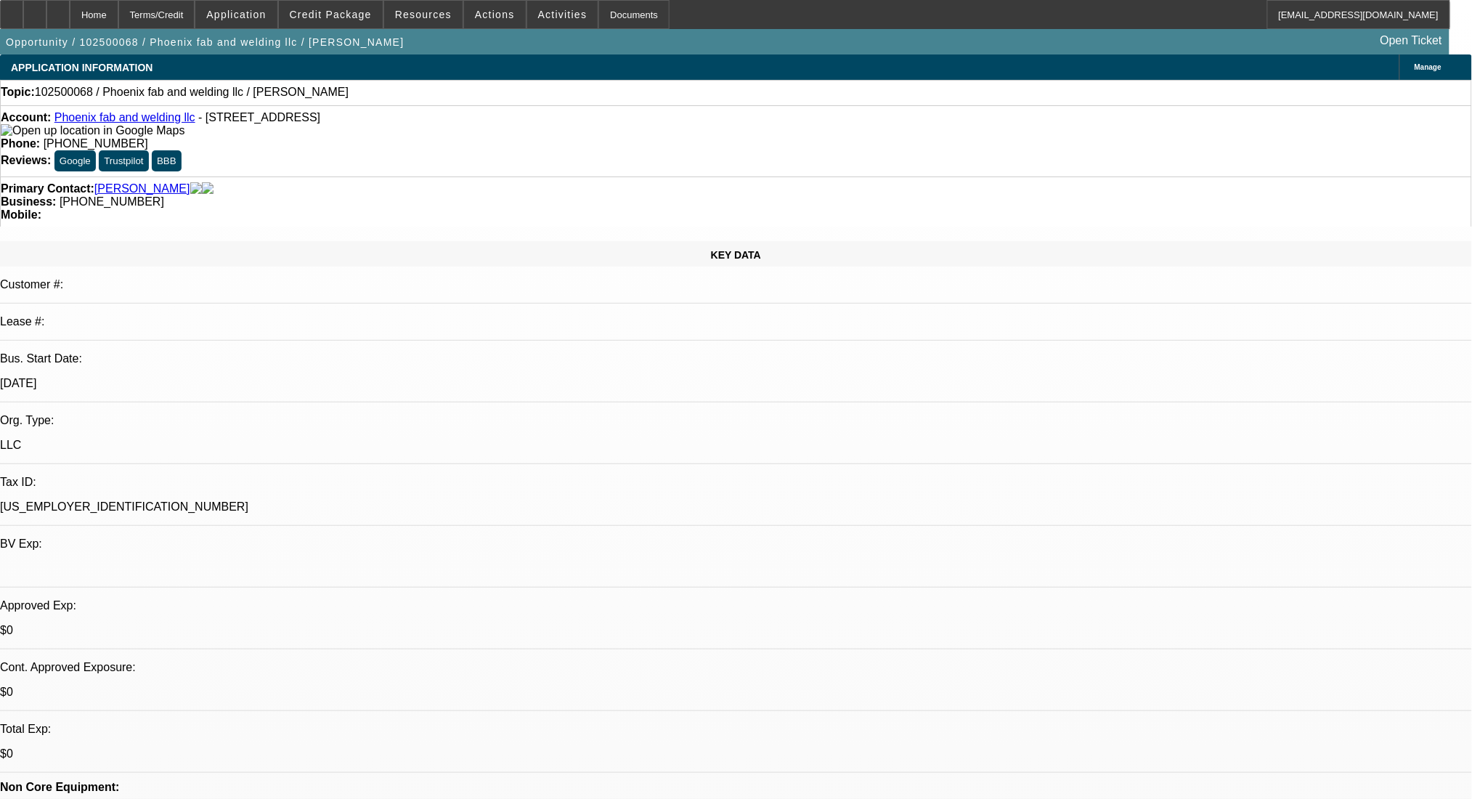 The height and width of the screenshot is (799, 1472). Describe the element at coordinates (17, 92) in the screenshot. I see `strong: Topic:` at that location.